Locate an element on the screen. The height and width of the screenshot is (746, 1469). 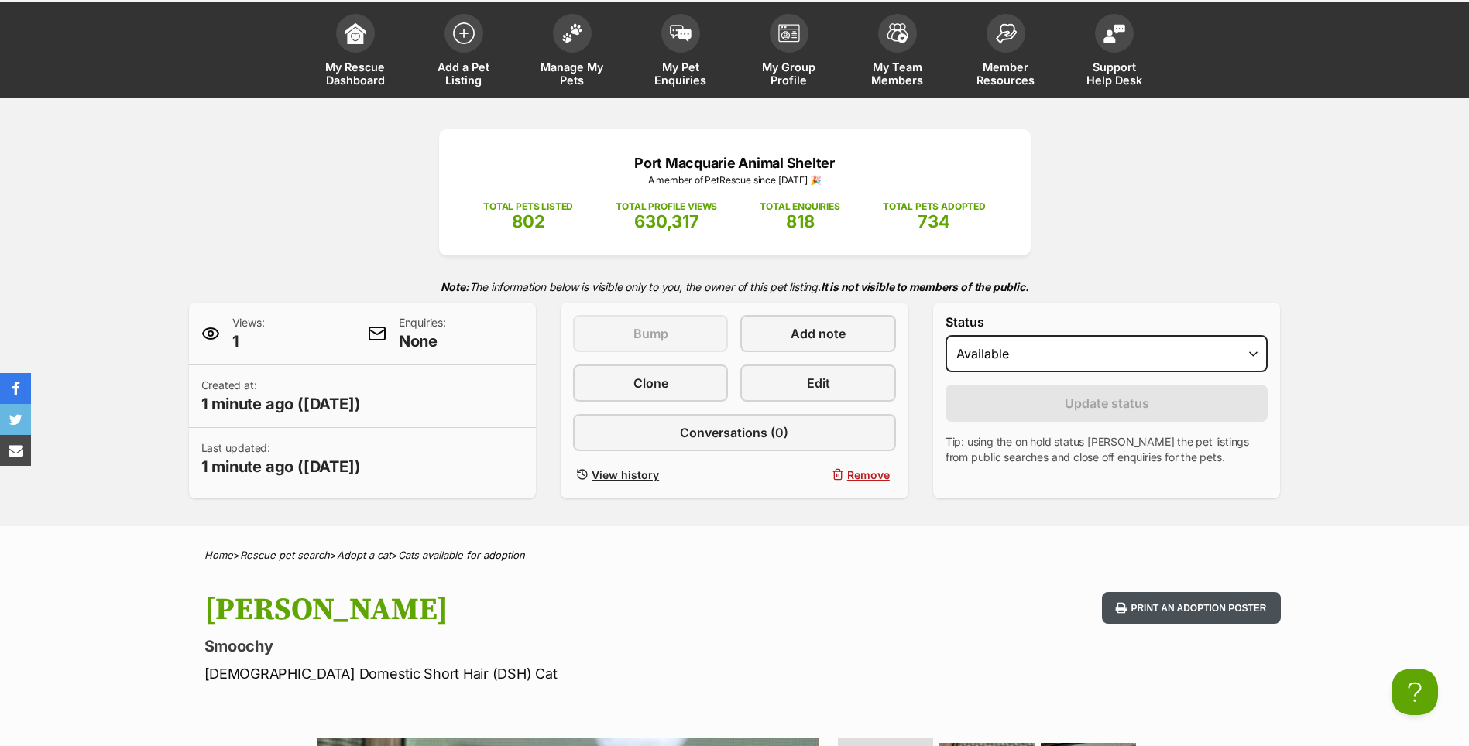
a: Edit is located at coordinates (818, 383).